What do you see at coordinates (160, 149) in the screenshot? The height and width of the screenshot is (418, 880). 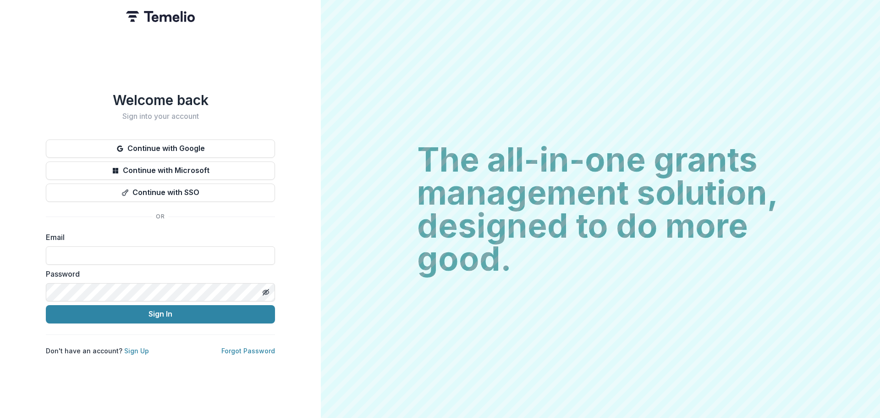 I see `button: Continue with Google` at bounding box center [160, 149].